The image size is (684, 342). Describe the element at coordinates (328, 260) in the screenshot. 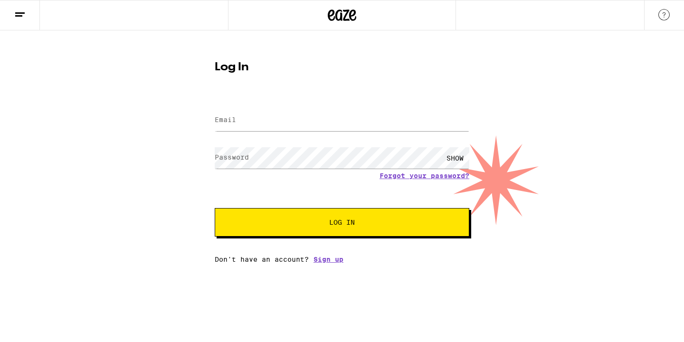

I see `a: Sign up` at that location.